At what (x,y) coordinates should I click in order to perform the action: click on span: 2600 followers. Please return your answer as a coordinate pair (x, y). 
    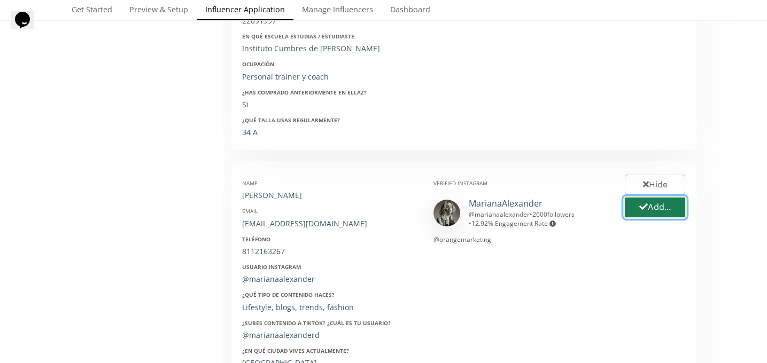
    Looking at the image, I should click on (553, 214).